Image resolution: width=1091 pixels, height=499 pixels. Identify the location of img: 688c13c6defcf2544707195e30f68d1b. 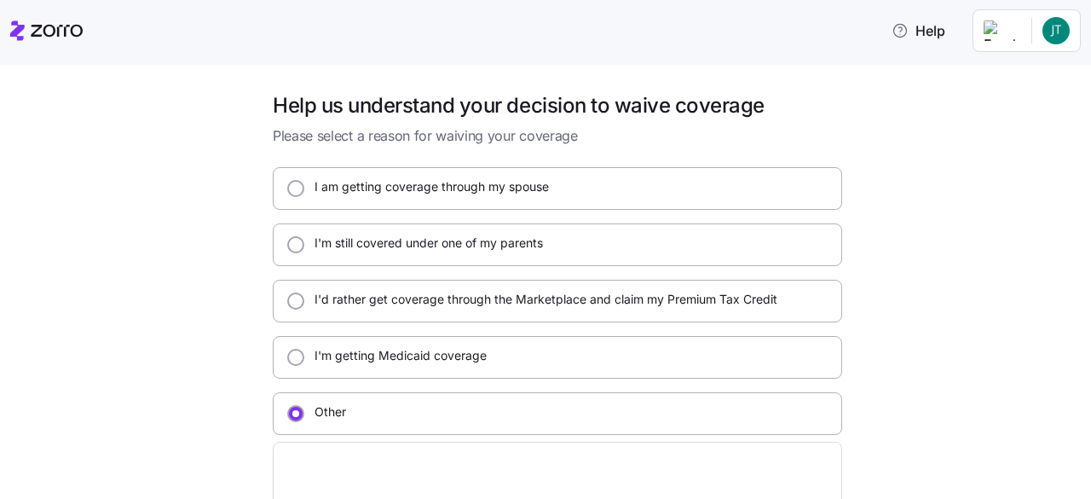
(1056, 31).